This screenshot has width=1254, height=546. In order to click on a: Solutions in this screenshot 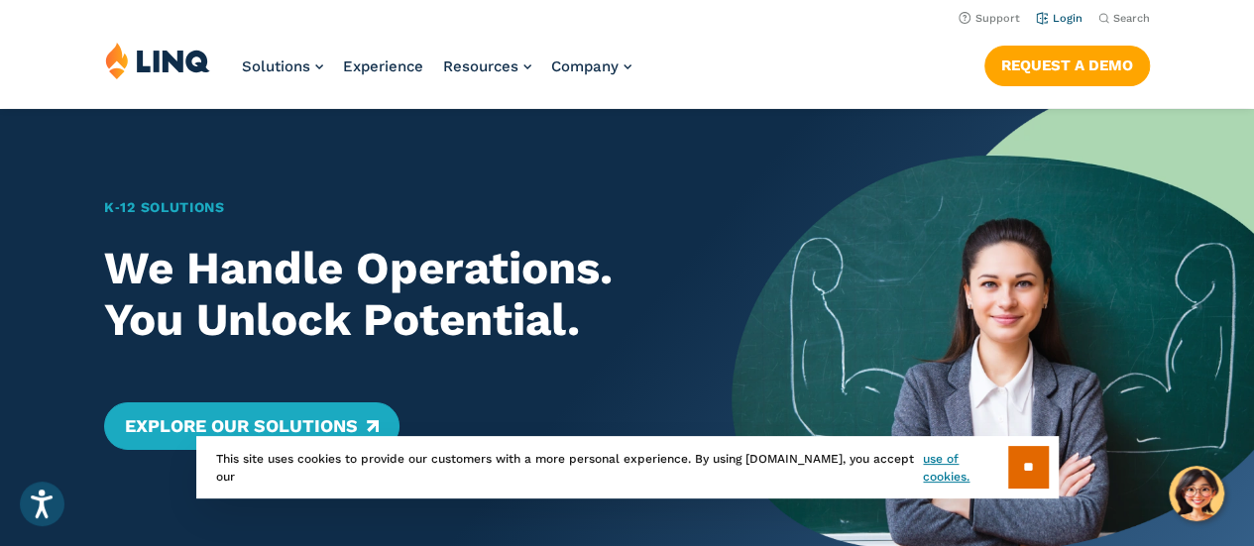, I will do `click(283, 66)`.